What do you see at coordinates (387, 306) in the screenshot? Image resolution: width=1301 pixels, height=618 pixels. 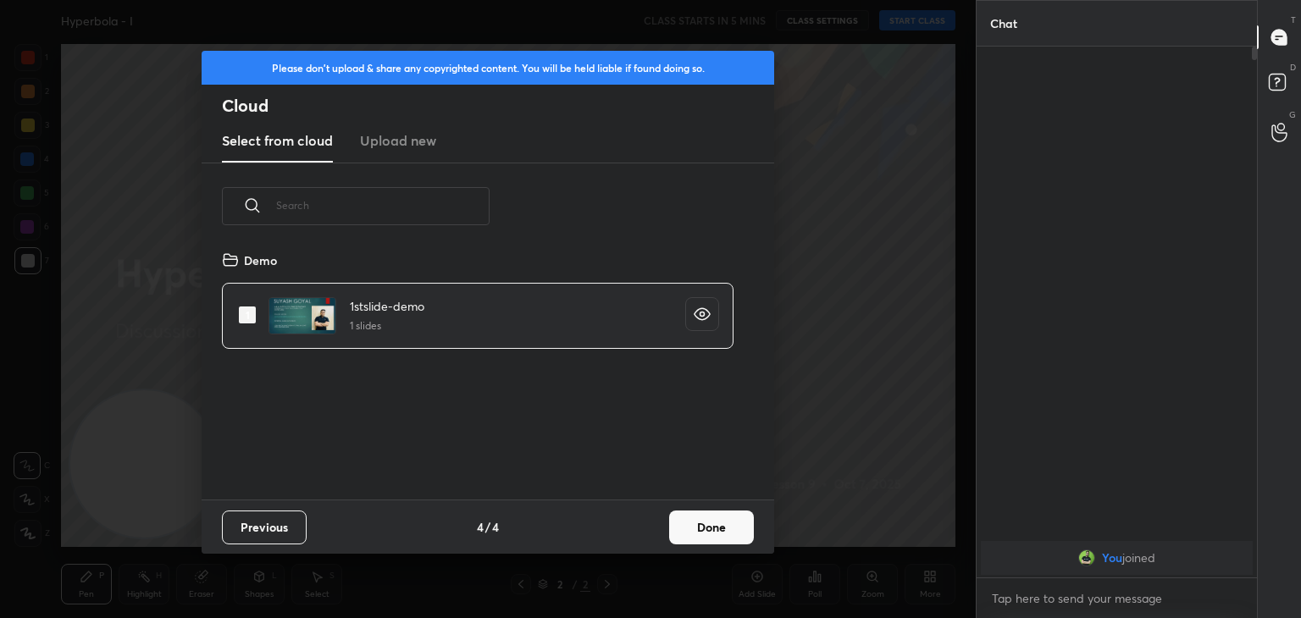 I see `h4: 1stslide-demo` at bounding box center [387, 306].